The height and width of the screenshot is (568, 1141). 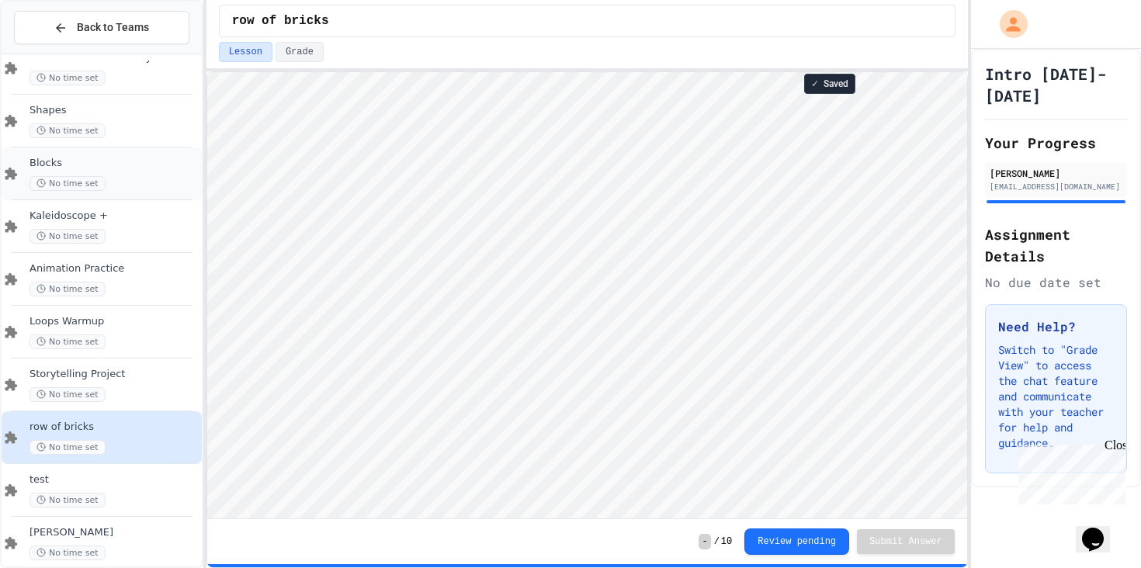 What do you see at coordinates (114, 480) in the screenshot?
I see `span: test` at bounding box center [114, 480].